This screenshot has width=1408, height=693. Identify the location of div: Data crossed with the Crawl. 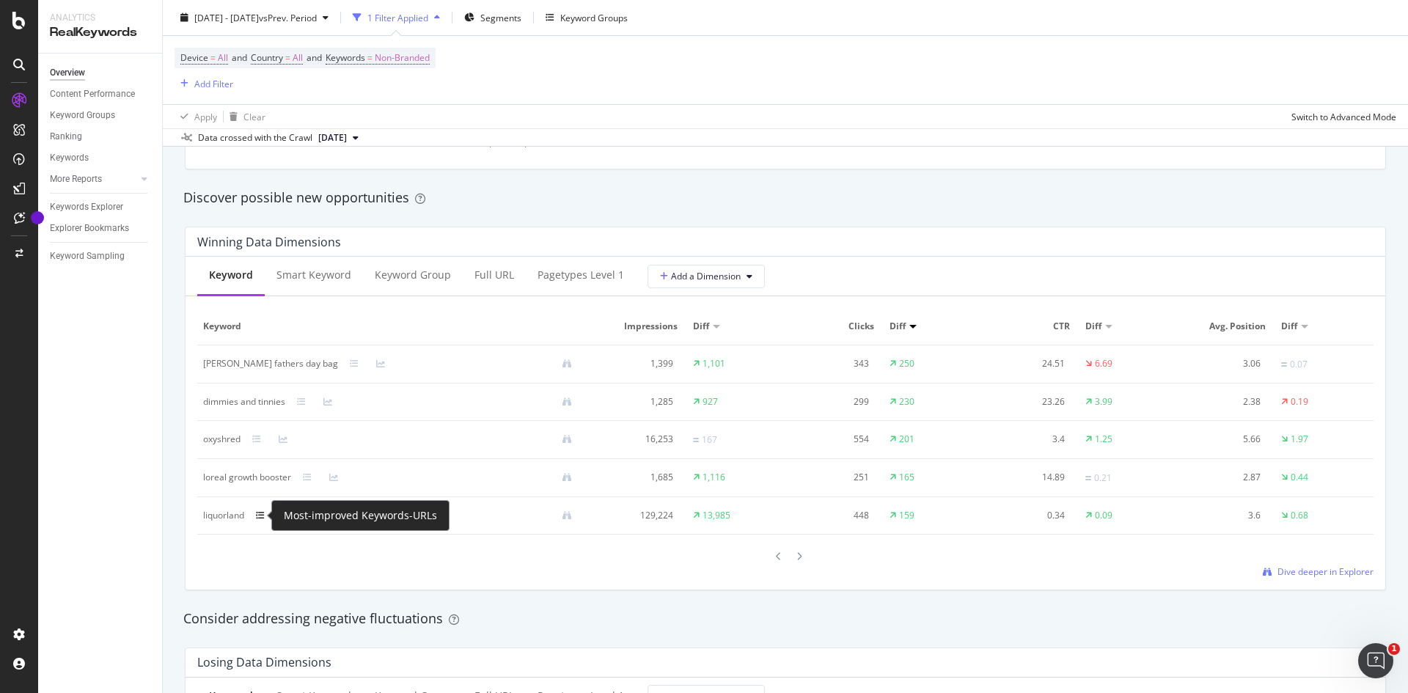
(255, 138).